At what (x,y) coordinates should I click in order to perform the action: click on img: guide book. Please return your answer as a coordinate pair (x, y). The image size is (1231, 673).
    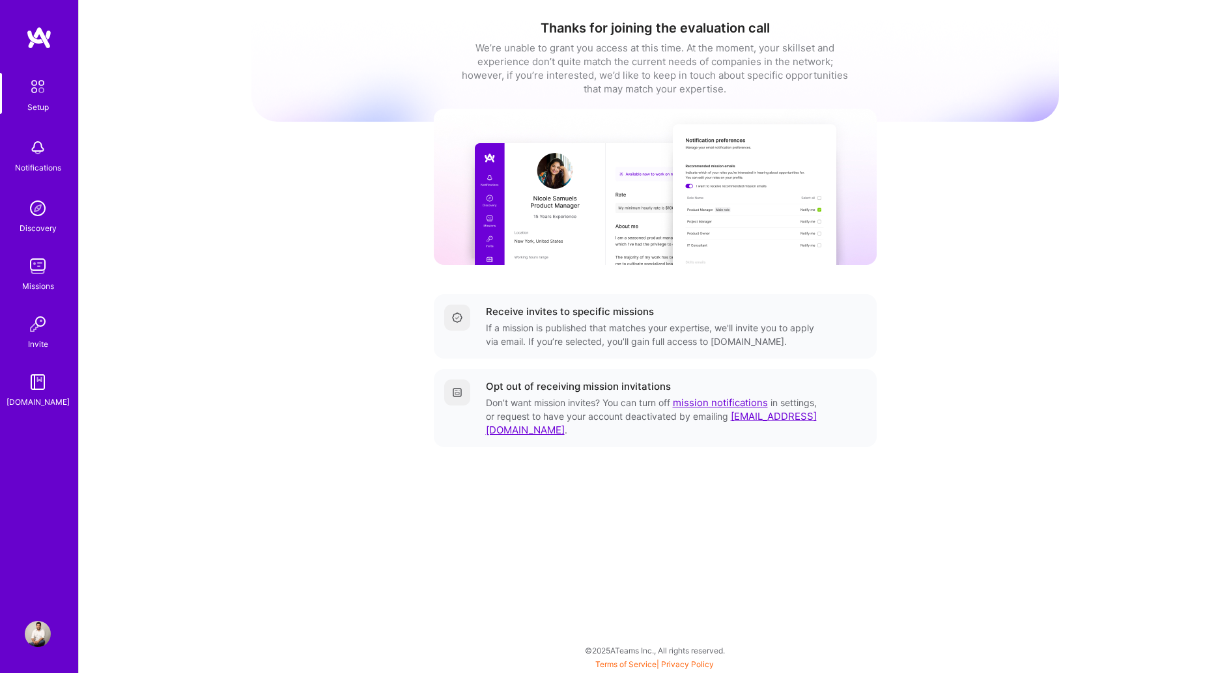
    Looking at the image, I should click on (38, 382).